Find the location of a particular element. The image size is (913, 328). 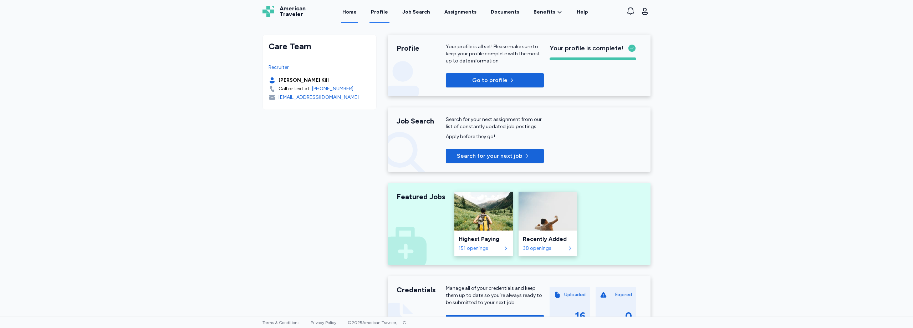

div: Profile is located at coordinates (421, 48).